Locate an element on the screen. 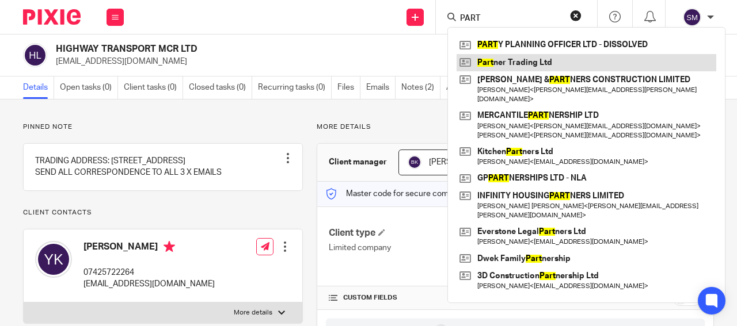 Image resolution: width=737 pixels, height=326 pixels. a: Details is located at coordinates (39, 87).